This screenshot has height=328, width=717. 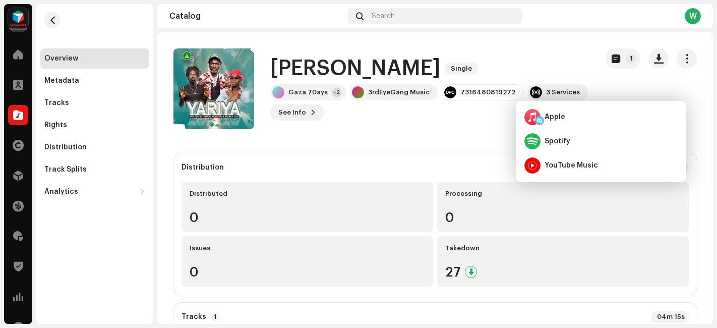 I want to click on re-m-nav-item: Metadata, so click(x=95, y=81).